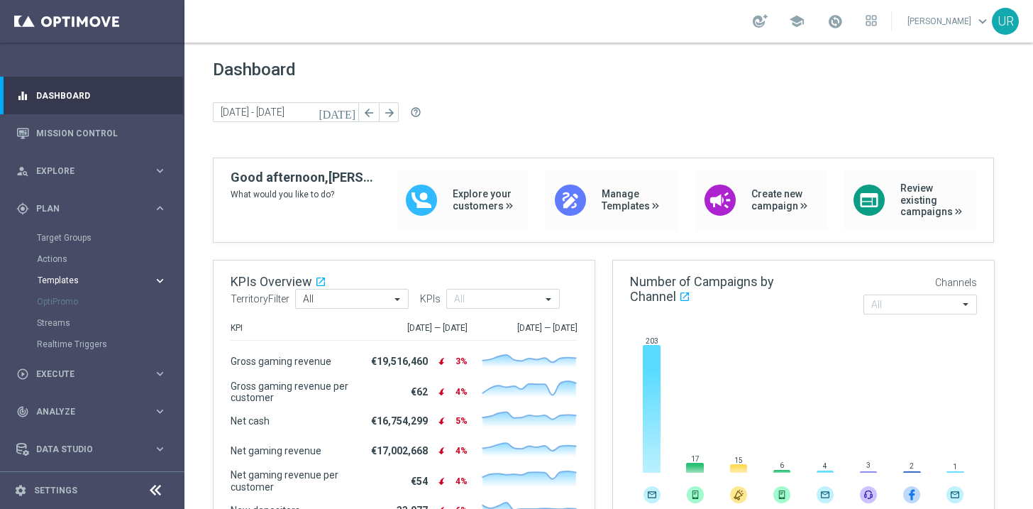 The image size is (1033, 509). I want to click on div: Data Studio keyboard_arrow_right, so click(91, 449).